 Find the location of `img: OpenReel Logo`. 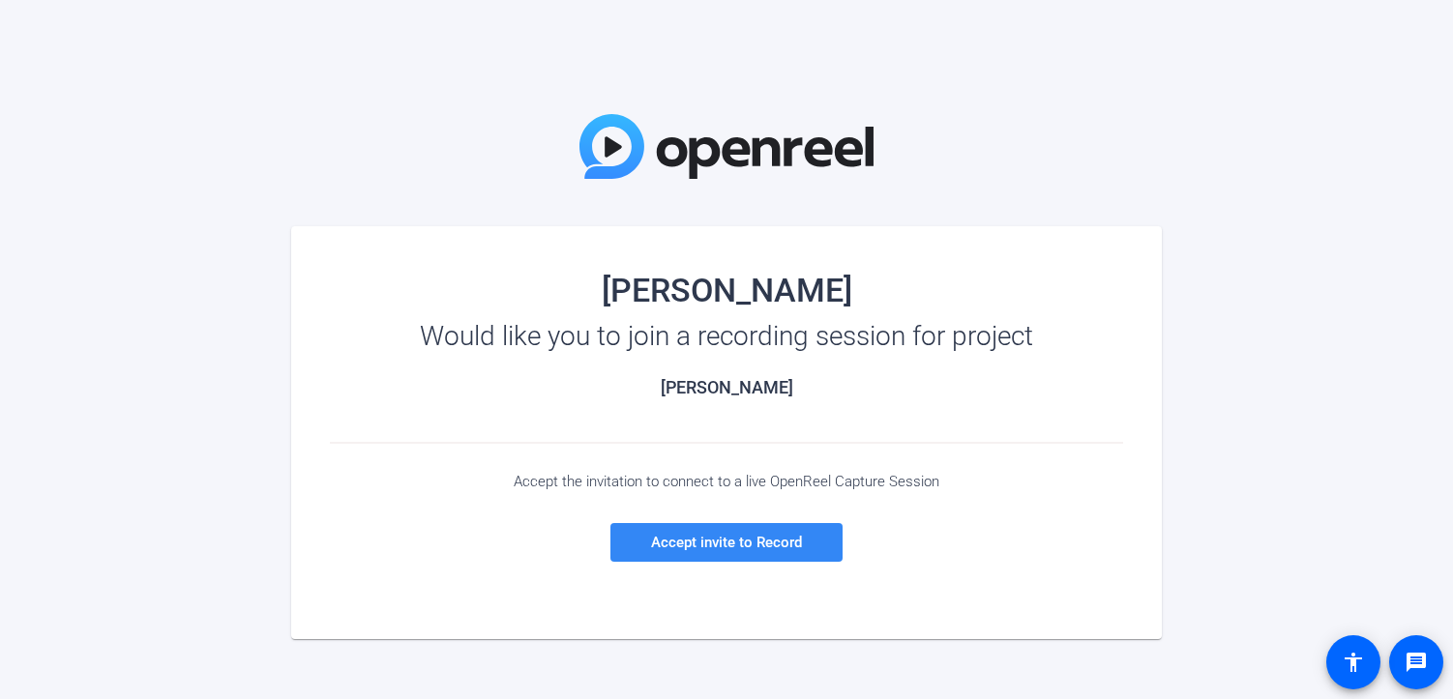

img: OpenReel Logo is located at coordinates (726, 146).